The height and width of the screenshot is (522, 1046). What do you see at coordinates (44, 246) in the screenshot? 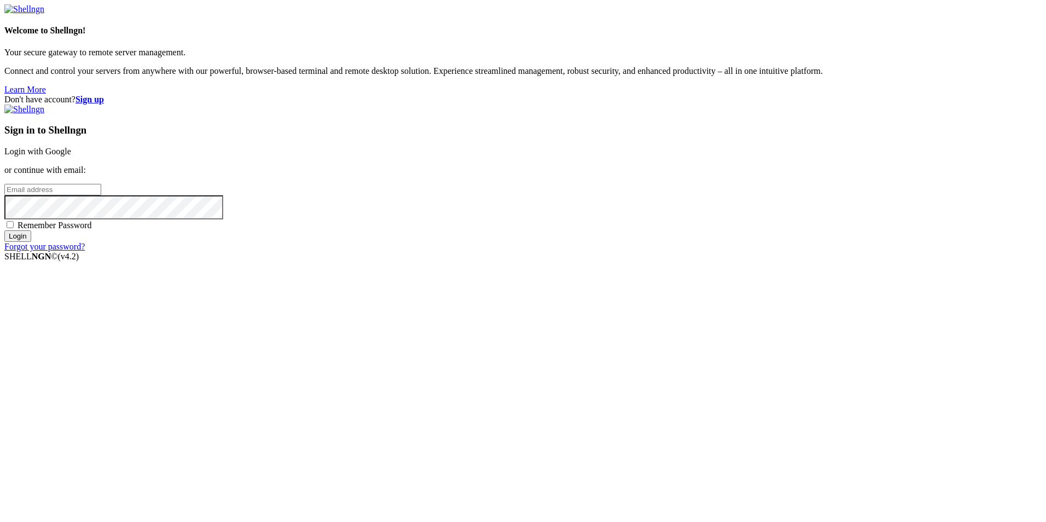
I see `a: Forgot your password?` at bounding box center [44, 246].